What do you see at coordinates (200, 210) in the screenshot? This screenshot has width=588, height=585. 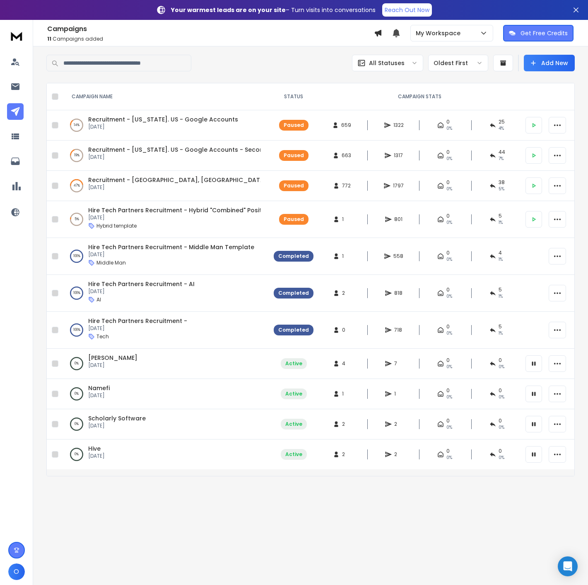 I see `span: Hire Tech Partners Recruitment - Hybrid "Combined" Positioning Template` at bounding box center [200, 210].